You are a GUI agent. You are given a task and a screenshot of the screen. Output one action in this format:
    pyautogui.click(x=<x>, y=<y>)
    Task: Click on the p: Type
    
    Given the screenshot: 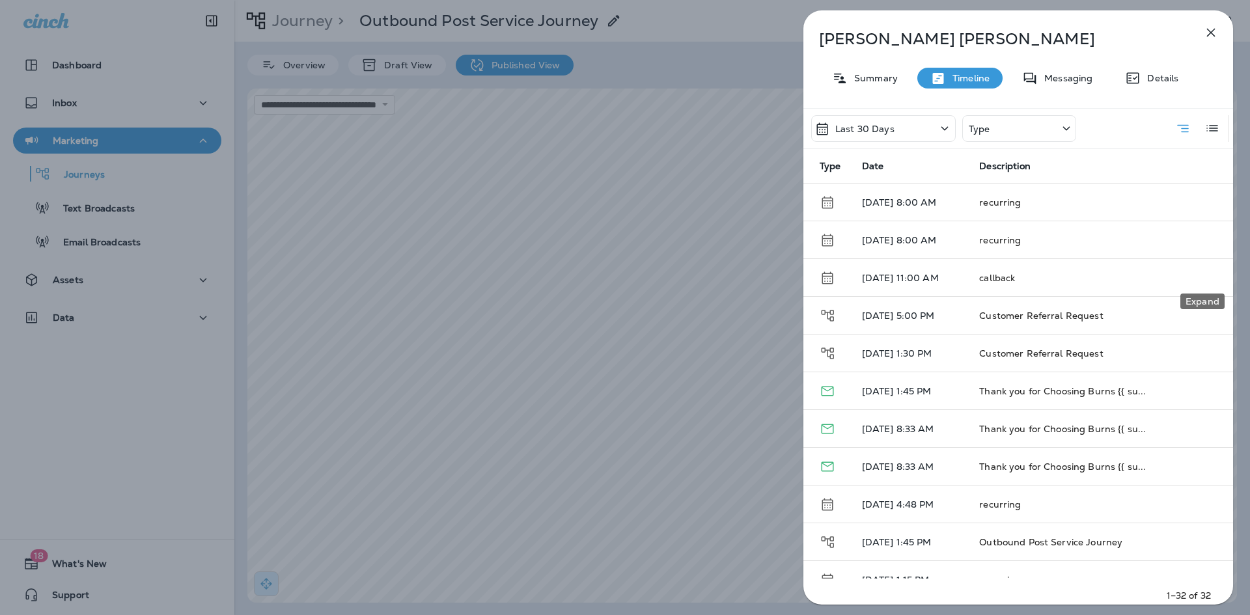 What is the action you would take?
    pyautogui.click(x=979, y=129)
    